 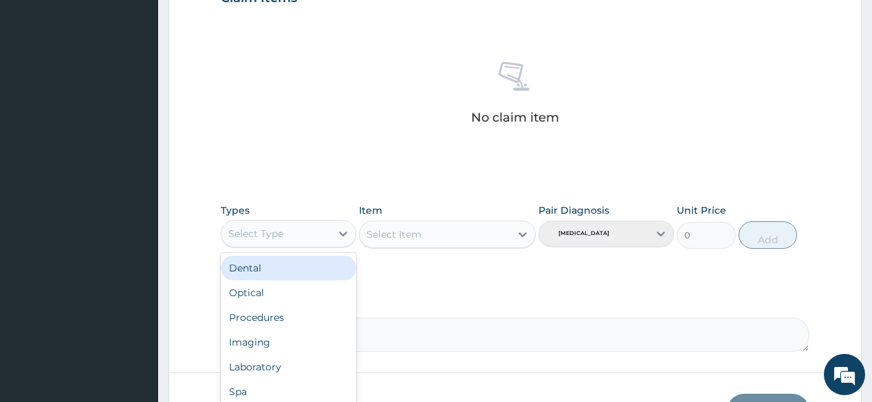 What do you see at coordinates (256, 234) in the screenshot?
I see `div: Select Type` at bounding box center [256, 234].